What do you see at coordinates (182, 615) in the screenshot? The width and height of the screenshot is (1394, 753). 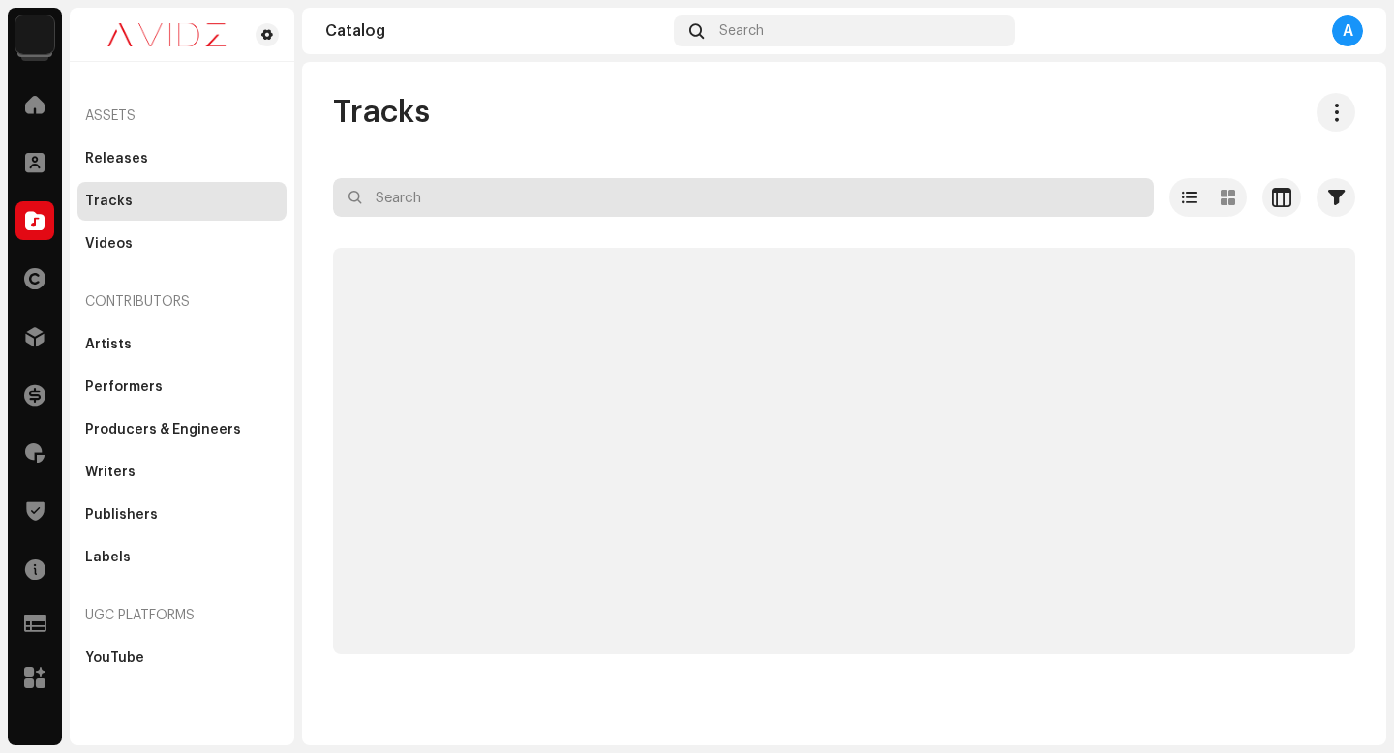 I see `re-a-nav-header: UGC Platforms` at bounding box center [182, 615].